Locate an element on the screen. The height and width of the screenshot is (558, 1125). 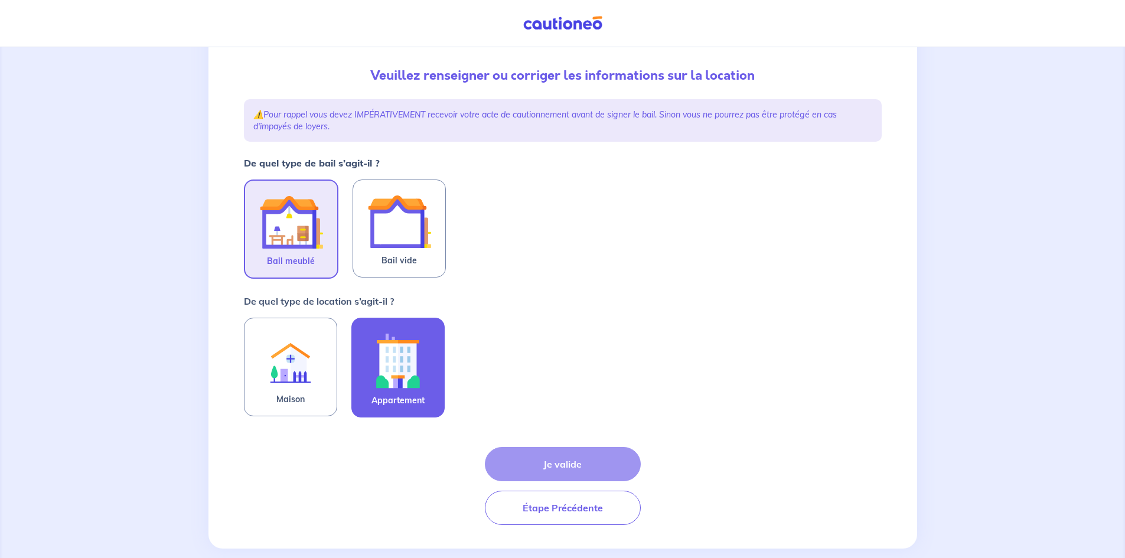
img: illu_rent.svg is located at coordinates (291, 360).